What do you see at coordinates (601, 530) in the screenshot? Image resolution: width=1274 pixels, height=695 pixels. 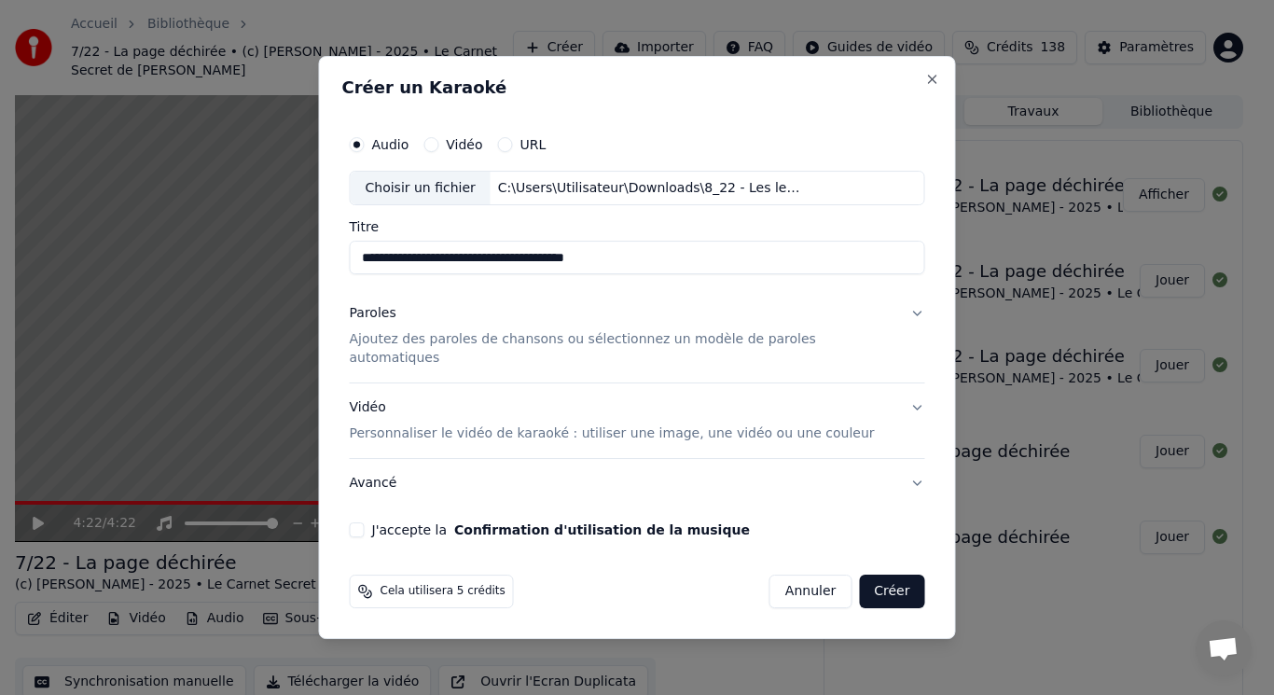 I see `button: J'accepte la` at bounding box center [601, 530].